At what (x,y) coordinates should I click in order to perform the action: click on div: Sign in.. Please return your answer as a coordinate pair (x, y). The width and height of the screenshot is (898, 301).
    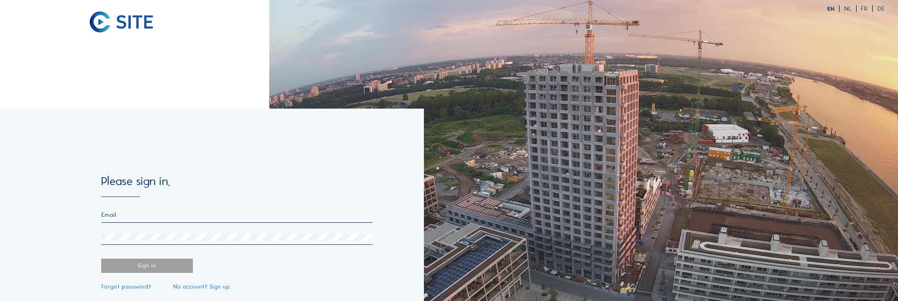
    Looking at the image, I should click on (147, 265).